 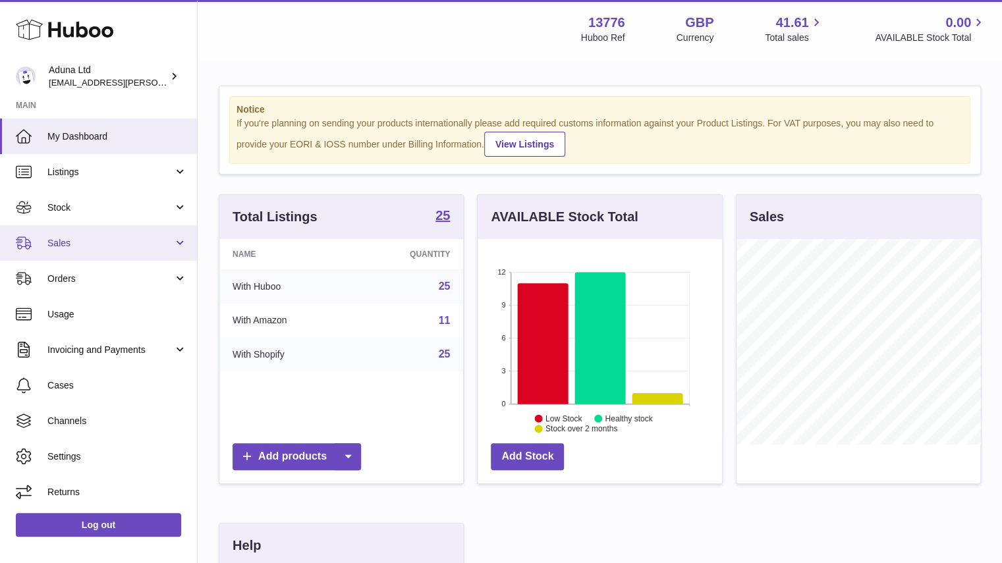 I want to click on strong: GBP, so click(x=699, y=22).